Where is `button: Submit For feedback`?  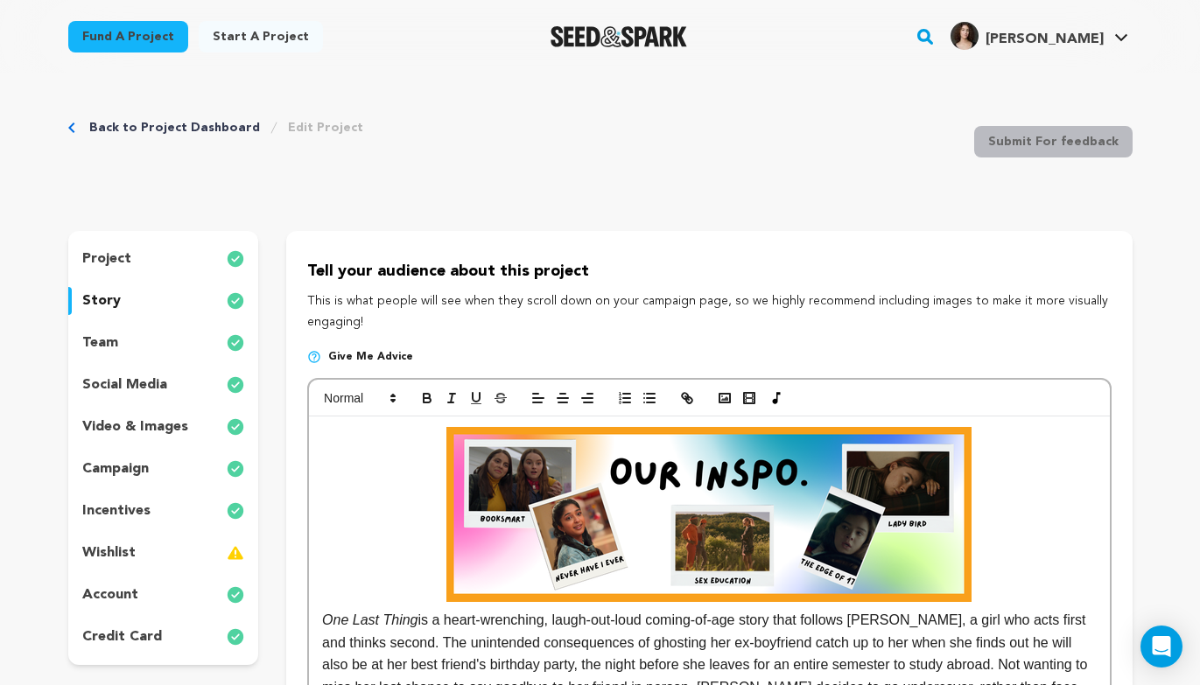 button: Submit For feedback is located at coordinates (1053, 142).